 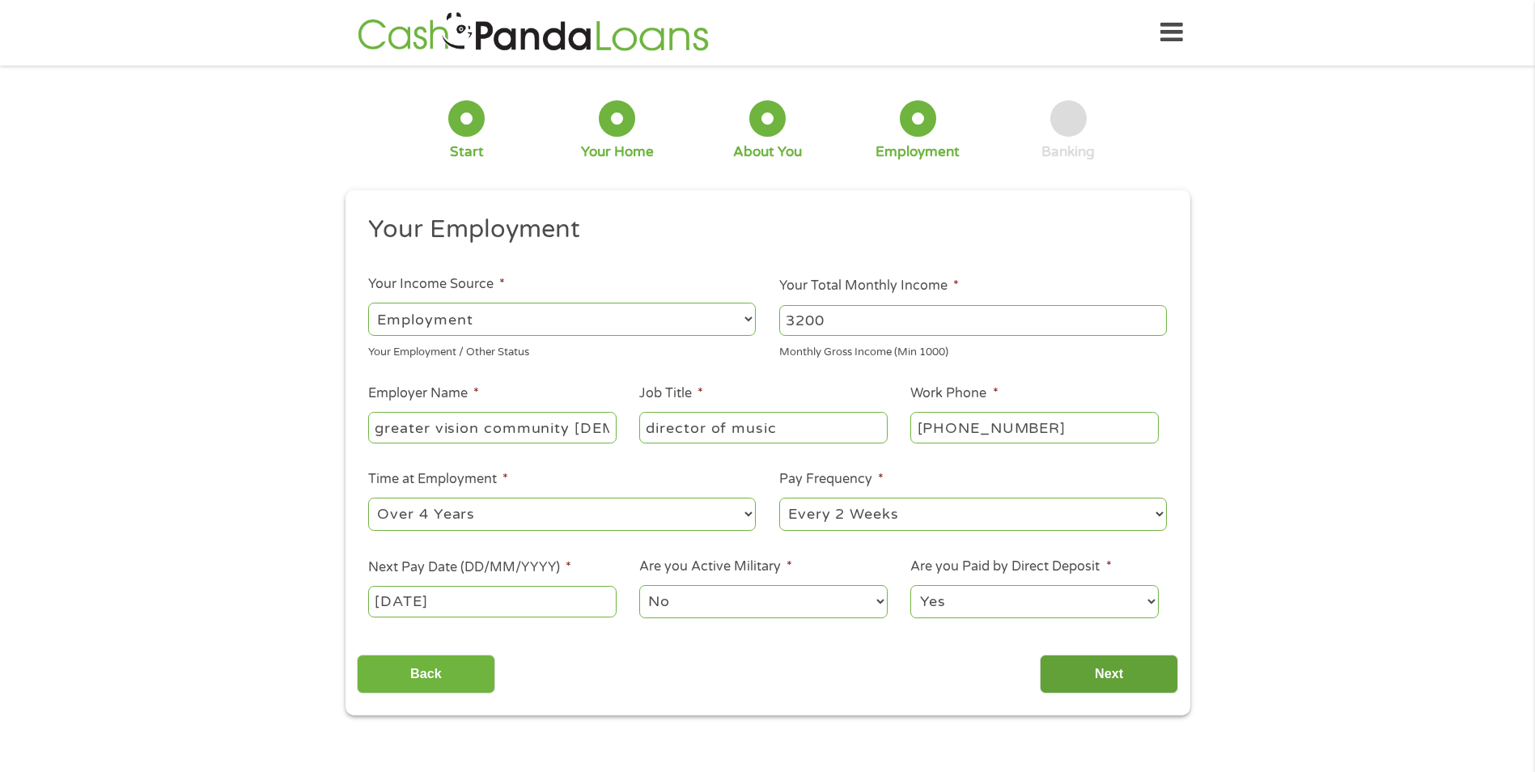 I want to click on input: 1800, so click(x=972, y=320).